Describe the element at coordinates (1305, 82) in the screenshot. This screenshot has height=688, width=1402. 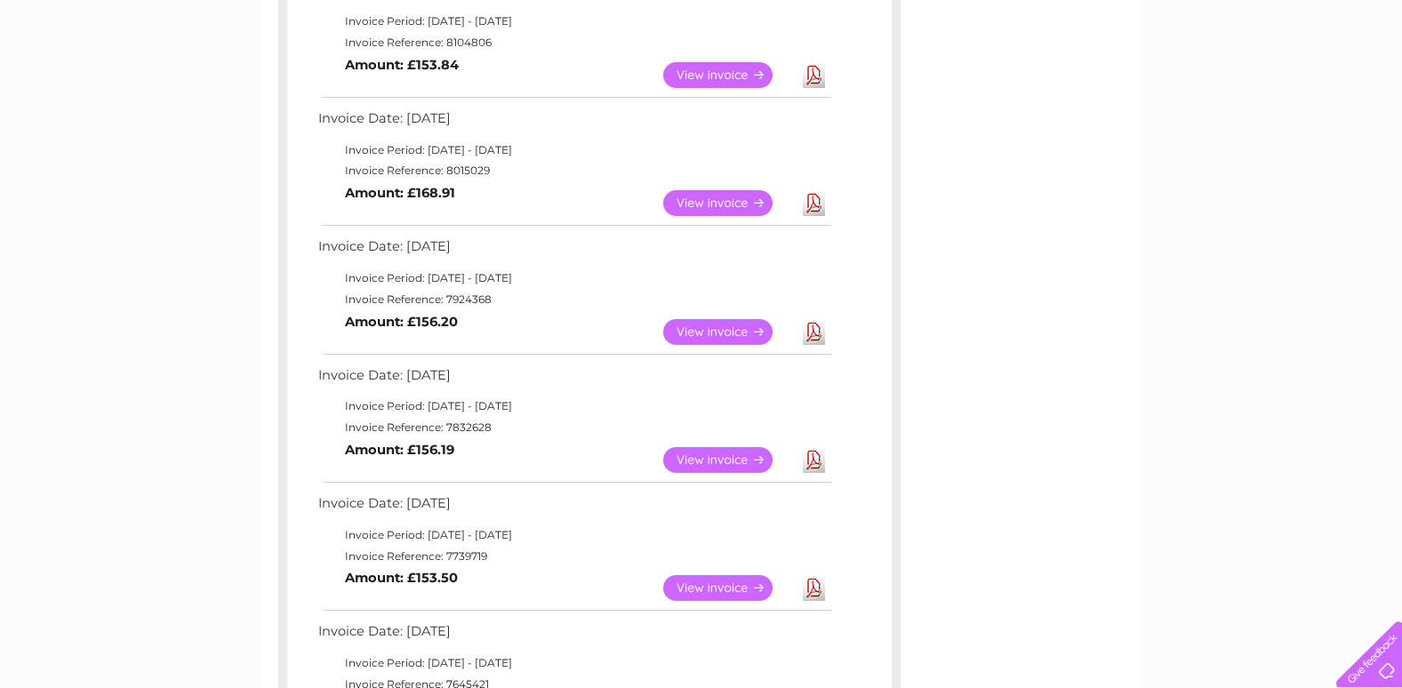
I see `a: Contact` at that location.